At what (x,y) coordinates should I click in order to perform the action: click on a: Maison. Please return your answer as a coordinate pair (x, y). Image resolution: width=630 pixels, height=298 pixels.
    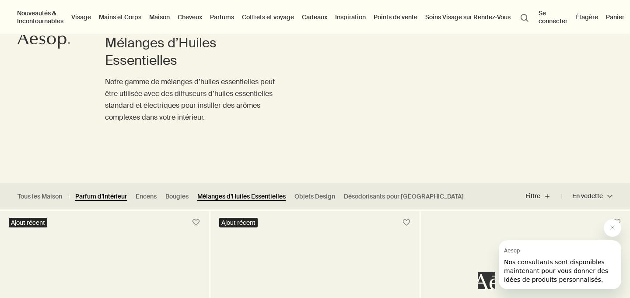
    Looking at the image, I should click on (159, 17).